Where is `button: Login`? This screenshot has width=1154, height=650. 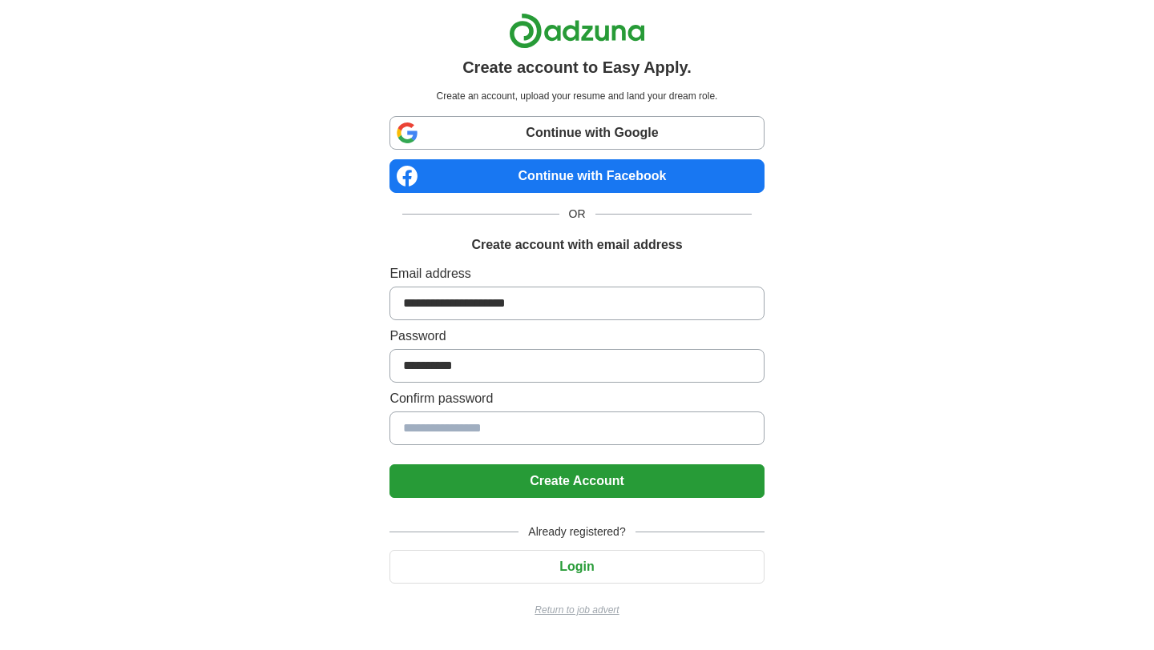 button: Login is located at coordinates (576, 567).